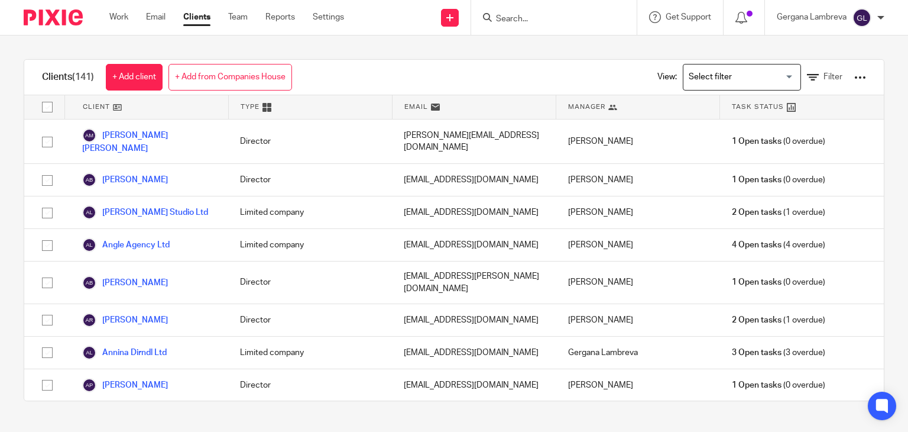 This screenshot has height=432, width=908. I want to click on span: Filter, so click(833, 77).